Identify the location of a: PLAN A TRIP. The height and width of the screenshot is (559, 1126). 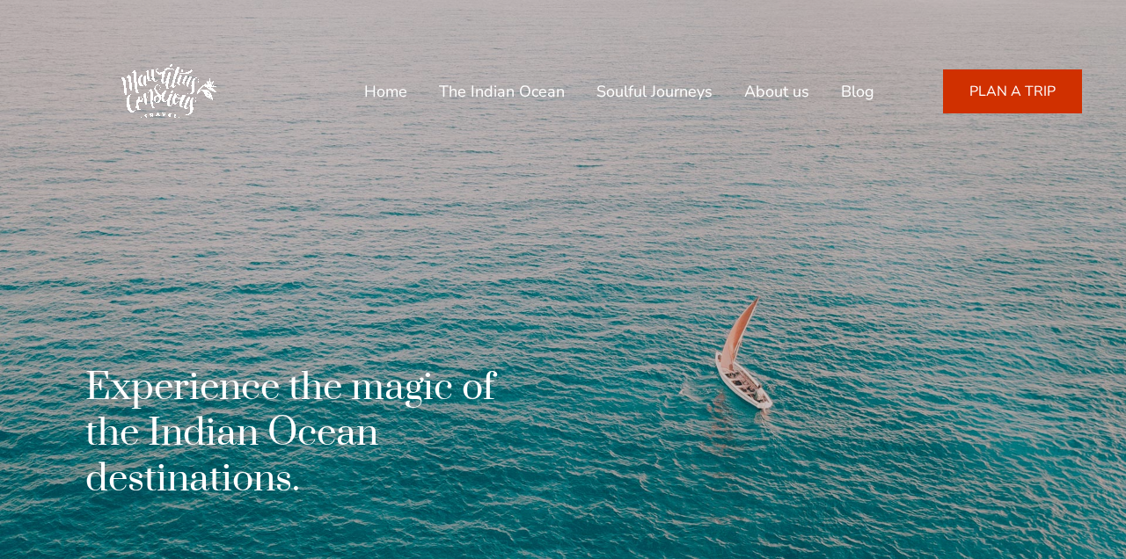
(1012, 91).